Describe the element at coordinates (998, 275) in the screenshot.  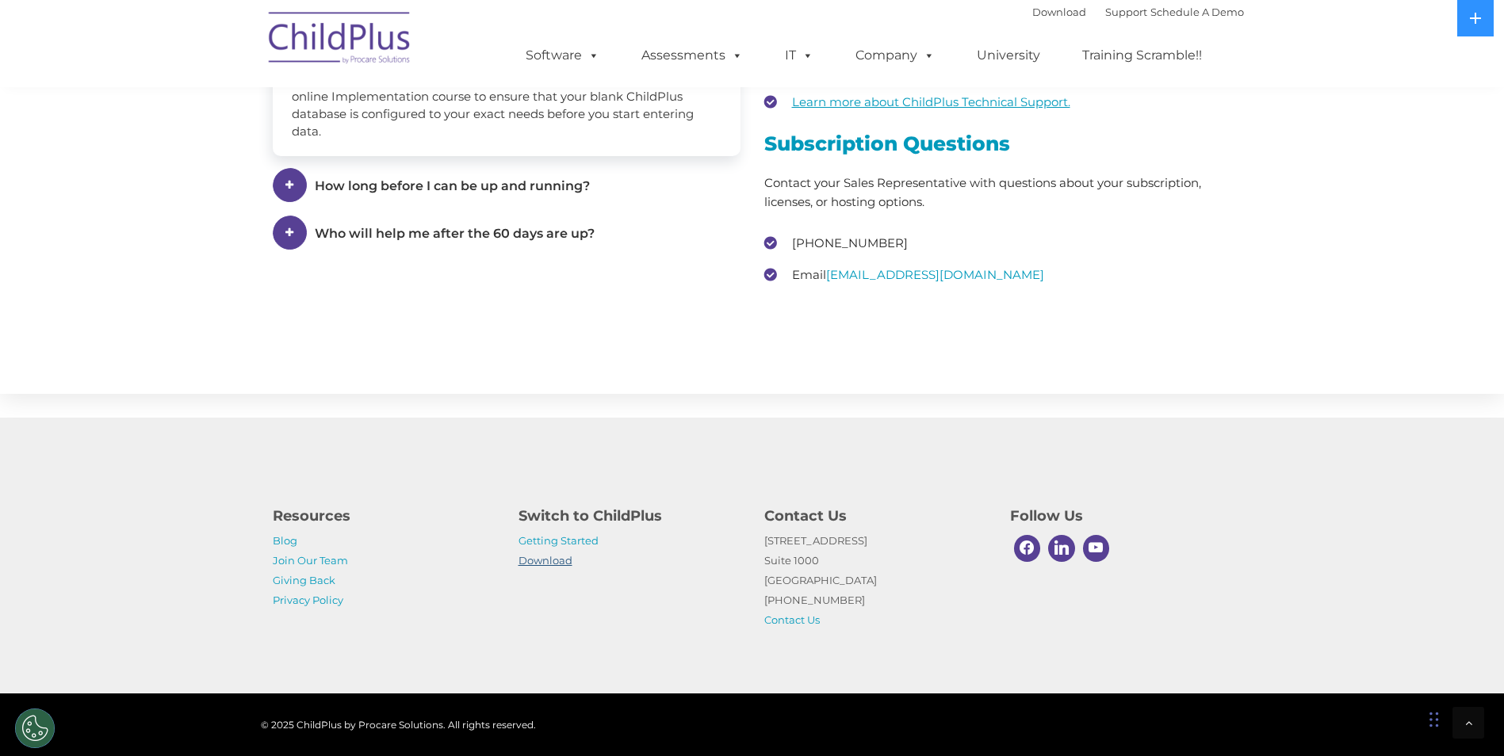
I see `li: Email` at that location.